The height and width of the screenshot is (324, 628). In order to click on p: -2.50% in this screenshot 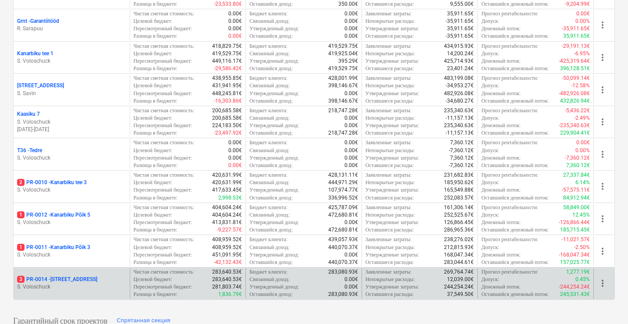, I will do `click(582, 247)`.